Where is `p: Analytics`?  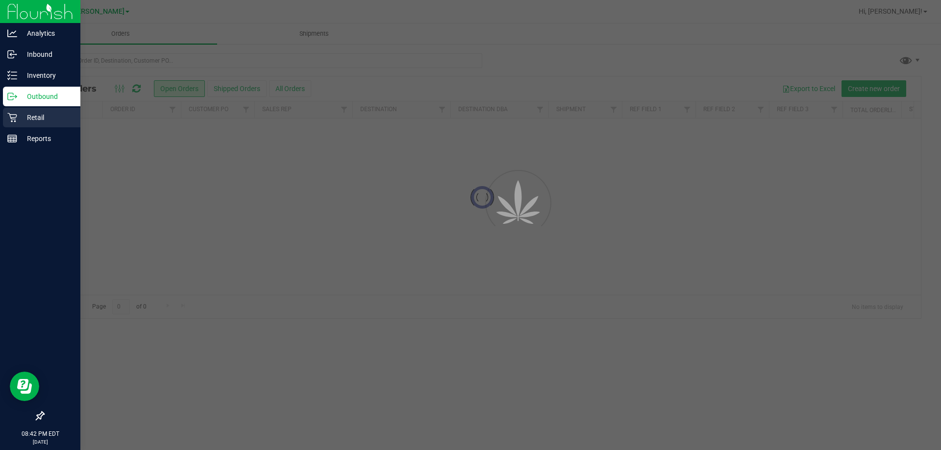
p: Analytics is located at coordinates (47, 33).